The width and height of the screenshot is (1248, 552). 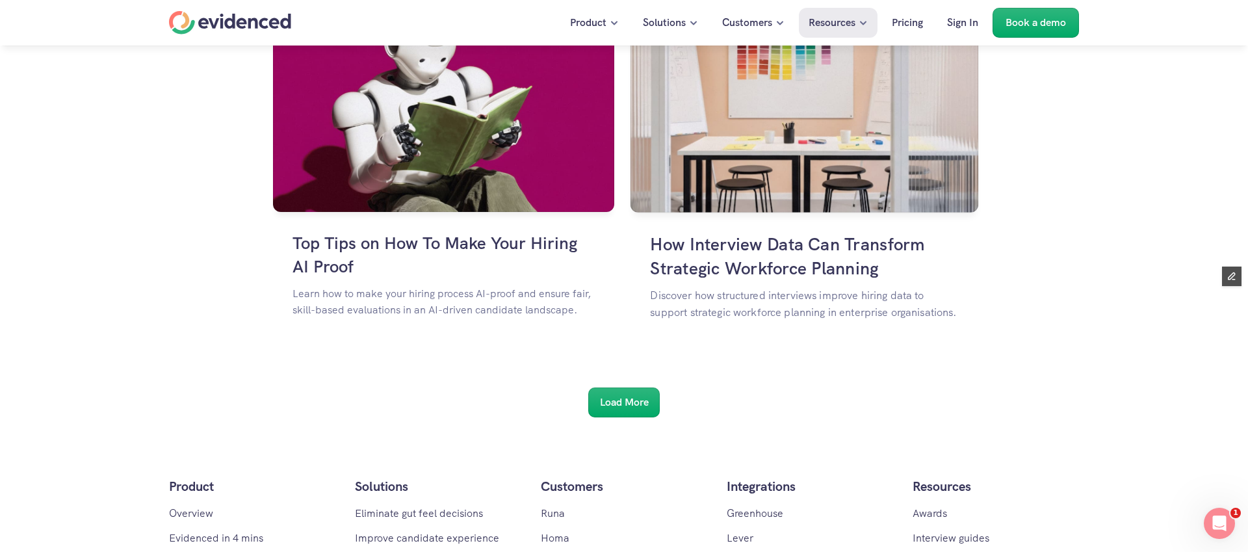 What do you see at coordinates (427, 537) in the screenshot?
I see `a: Improve candidate experience` at bounding box center [427, 537].